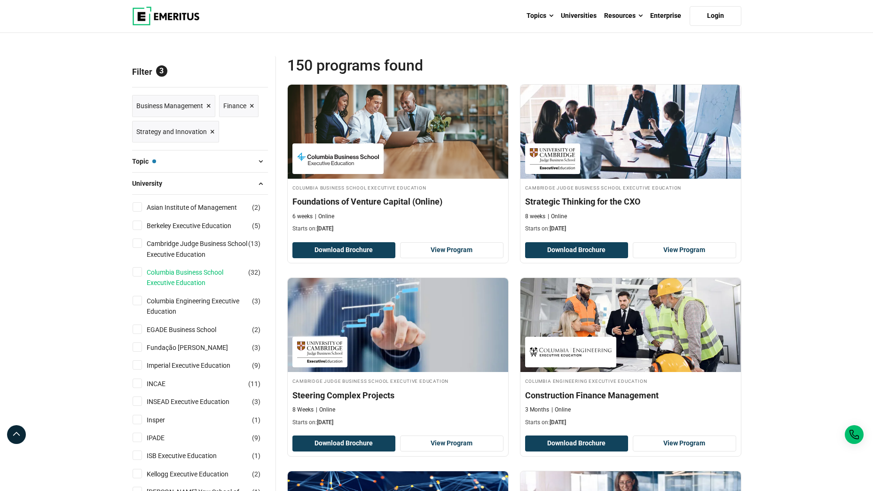 The height and width of the screenshot is (491, 873). What do you see at coordinates (630, 325) in the screenshot?
I see `img: Construction Finance Management | Online Finance Course` at bounding box center [630, 325].